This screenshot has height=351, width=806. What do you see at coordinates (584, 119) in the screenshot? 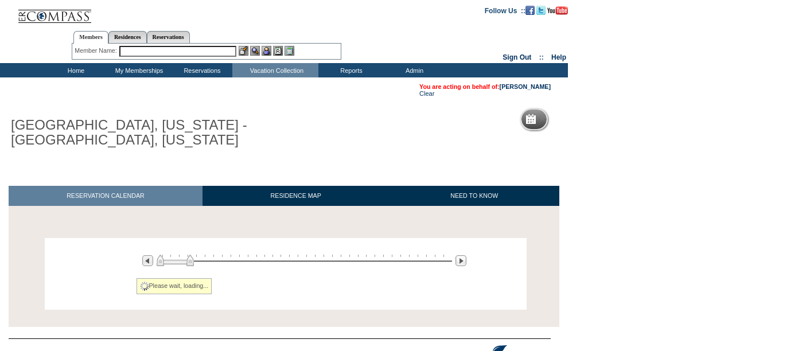
I see `h5: Reservation Calendar` at bounding box center [584, 119].